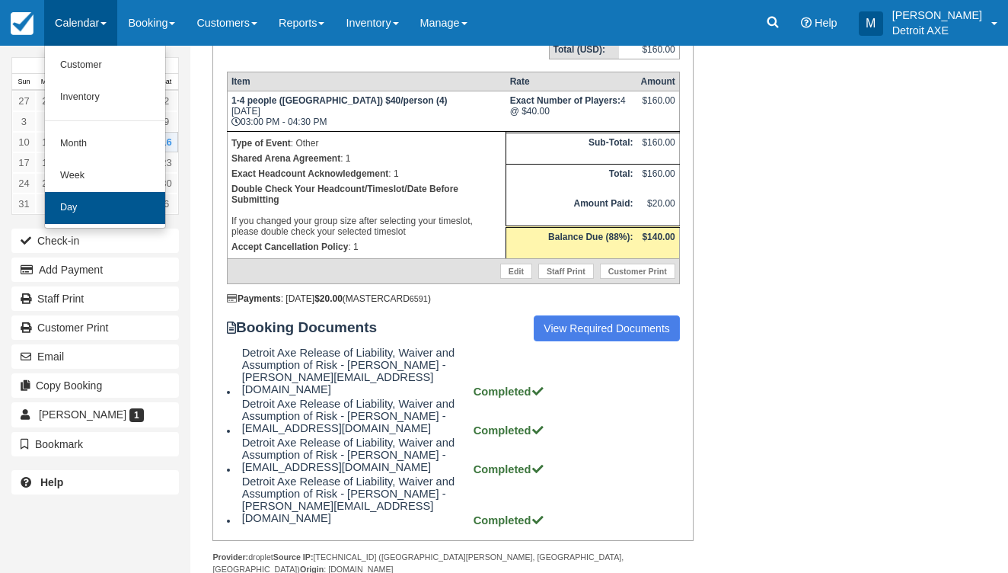 This screenshot has width=1008, height=573. I want to click on a: 24, so click(24, 183).